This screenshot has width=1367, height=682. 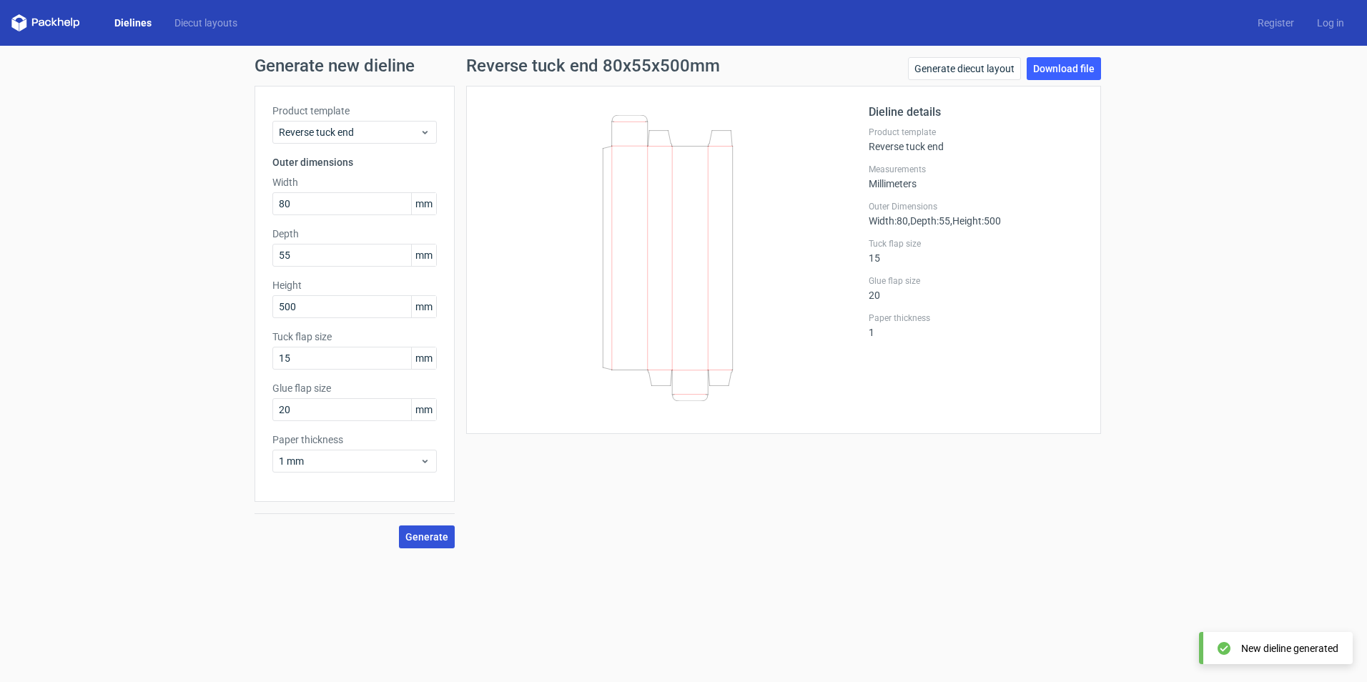 I want to click on span: , Depth : 55, so click(x=929, y=221).